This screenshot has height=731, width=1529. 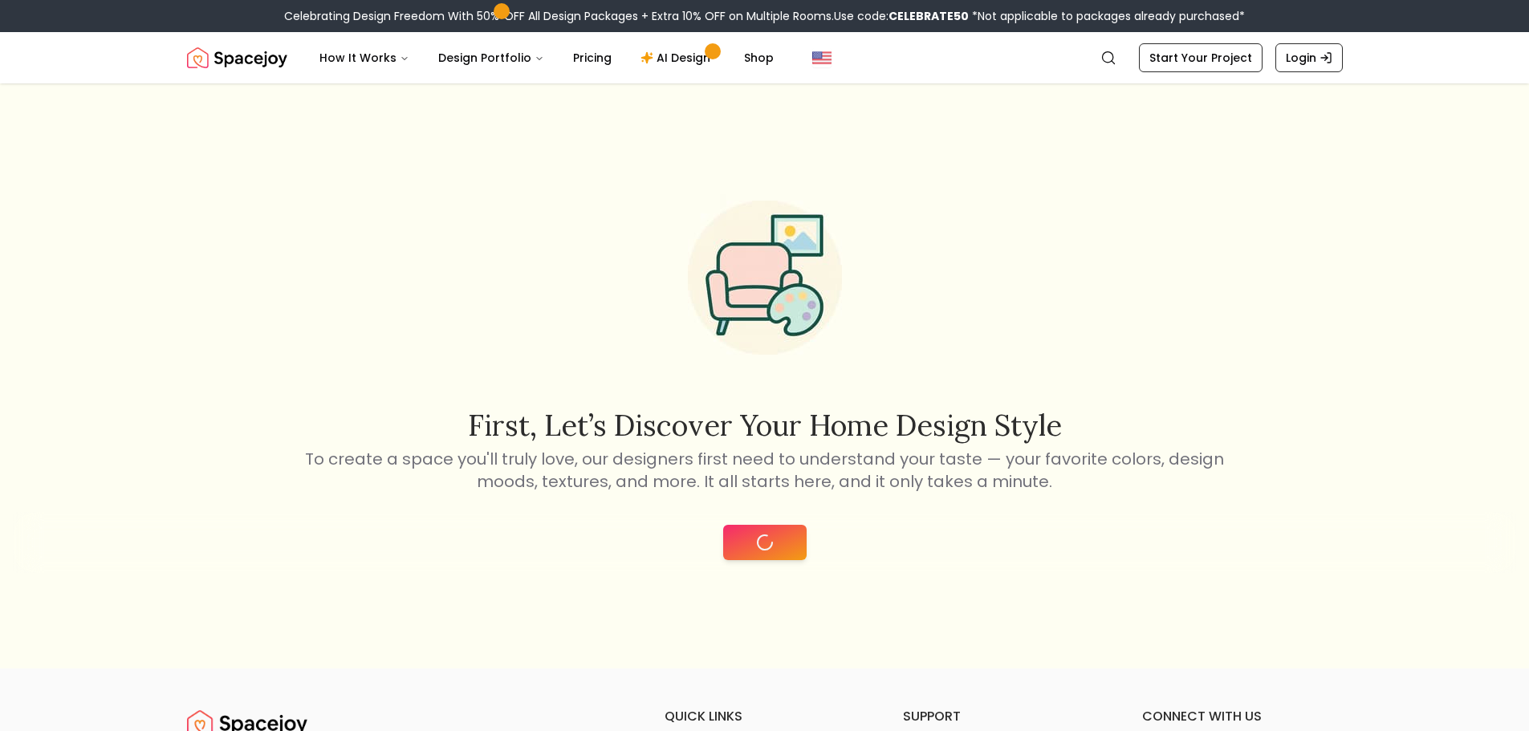 What do you see at coordinates (1004, 717) in the screenshot?
I see `h6: support` at bounding box center [1004, 717].